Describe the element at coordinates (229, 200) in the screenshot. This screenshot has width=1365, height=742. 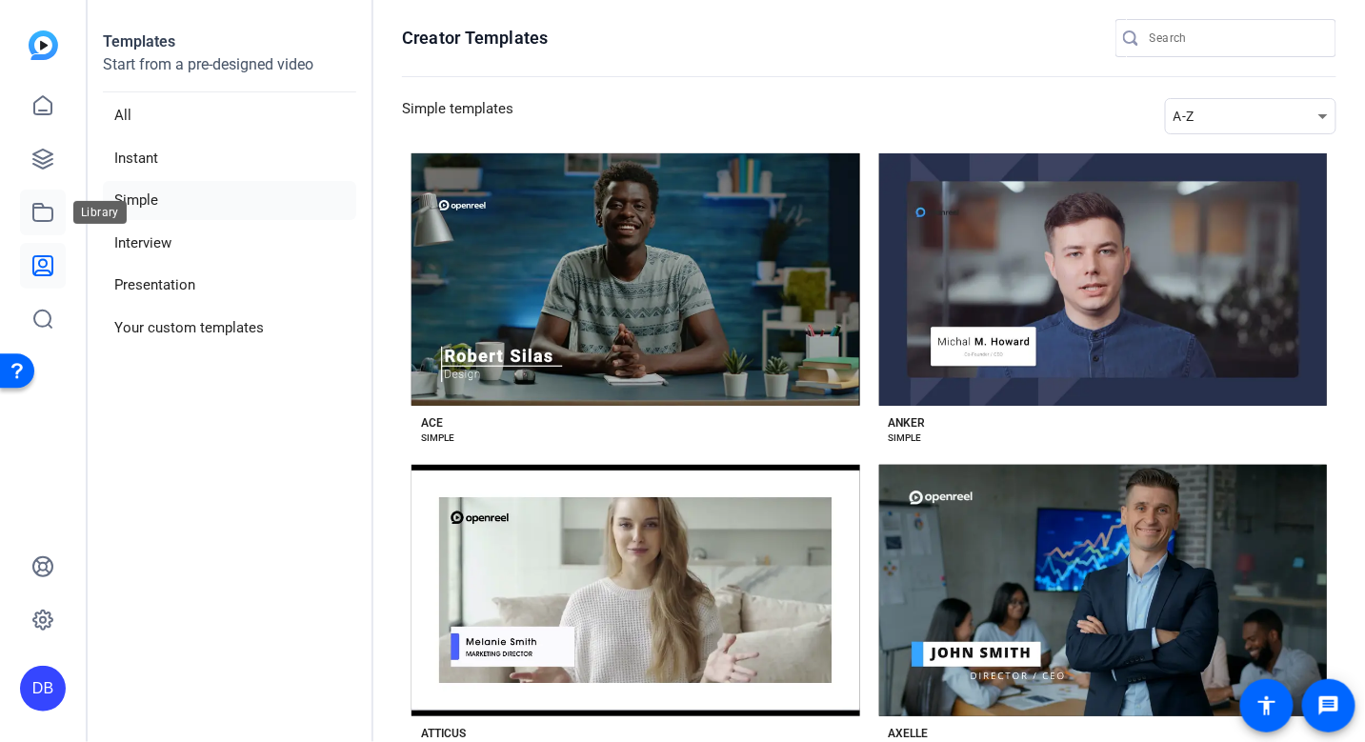
I see `li: Simple` at that location.